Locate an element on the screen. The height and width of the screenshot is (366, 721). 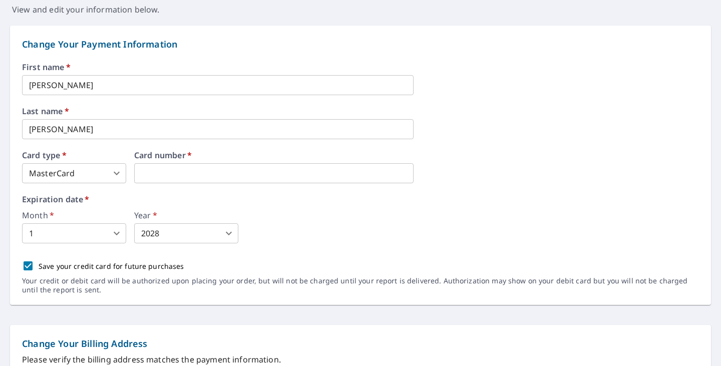
p: Change Your Billing Address is located at coordinates (361, 344).